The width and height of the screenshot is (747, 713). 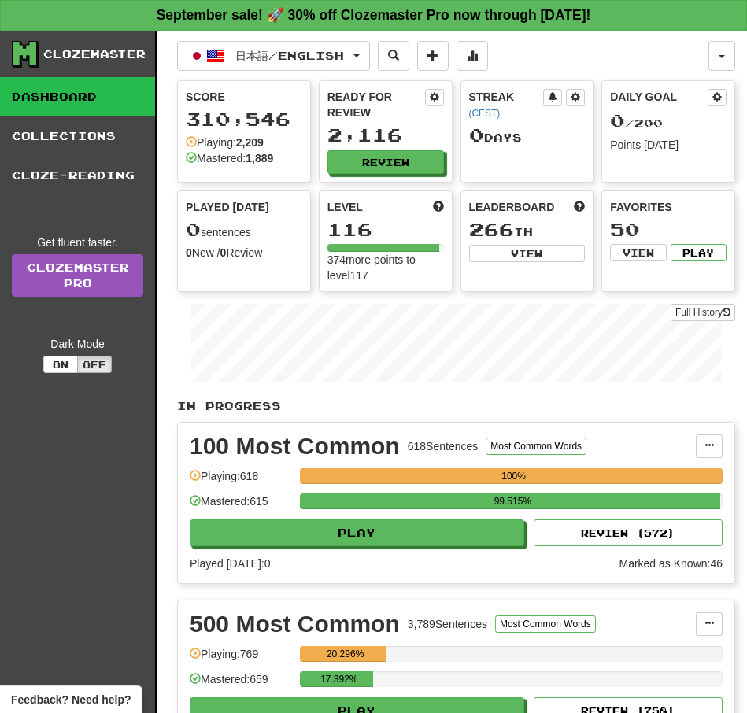 What do you see at coordinates (244, 97) in the screenshot?
I see `div: Score` at bounding box center [244, 97].